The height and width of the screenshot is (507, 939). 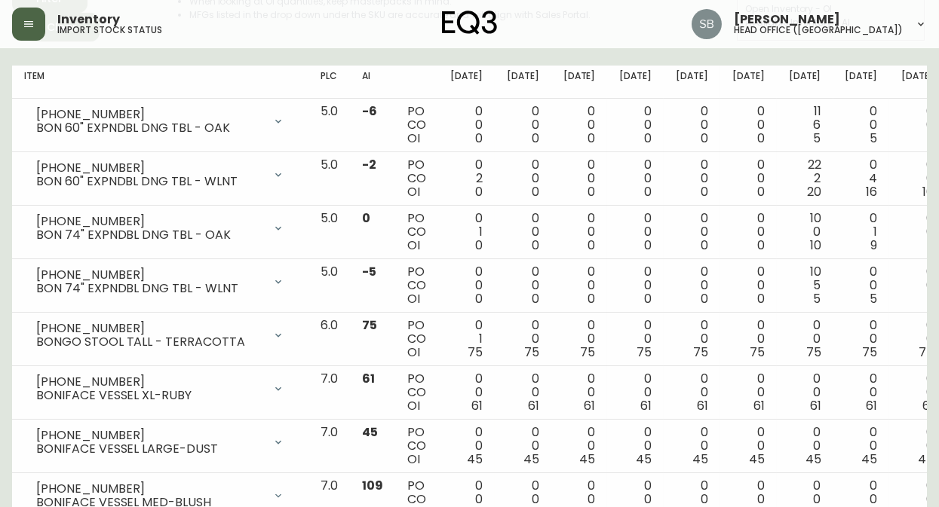 What do you see at coordinates (817, 138) in the screenshot?
I see `span: 5` at bounding box center [817, 138].